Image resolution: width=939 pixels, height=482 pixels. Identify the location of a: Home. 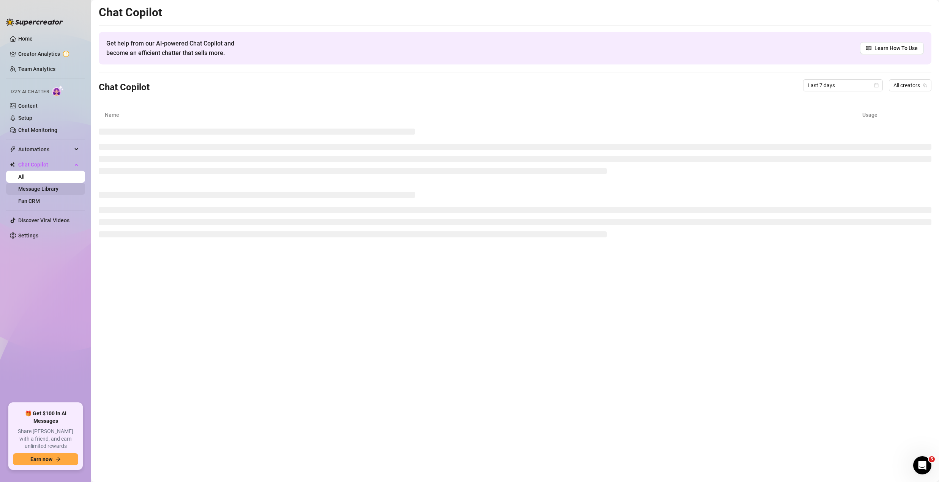
(25, 39).